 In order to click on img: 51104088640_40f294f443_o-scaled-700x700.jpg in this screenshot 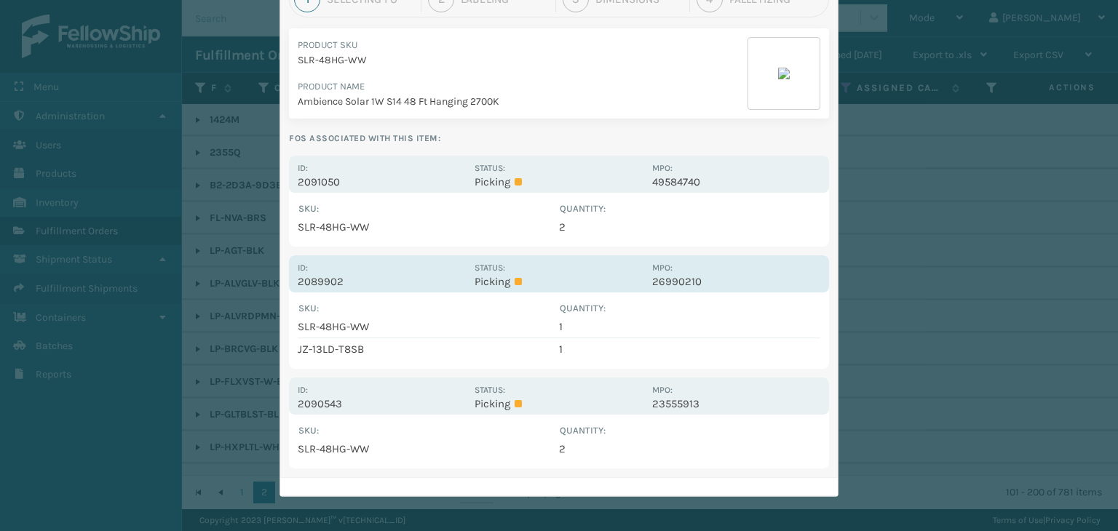, I will do `click(784, 73)`.